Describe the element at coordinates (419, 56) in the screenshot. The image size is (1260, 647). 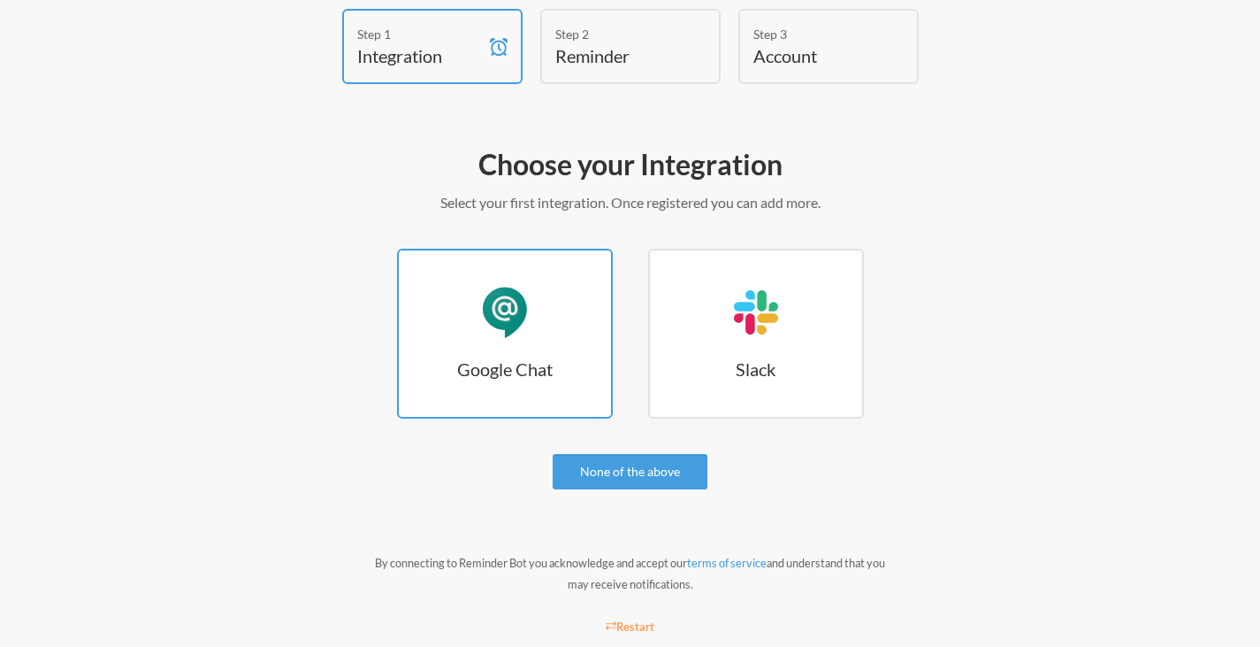
I see `h4: Integration` at that location.